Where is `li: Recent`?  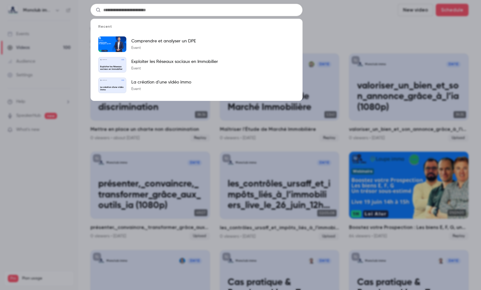 li: Recent is located at coordinates (196, 29).